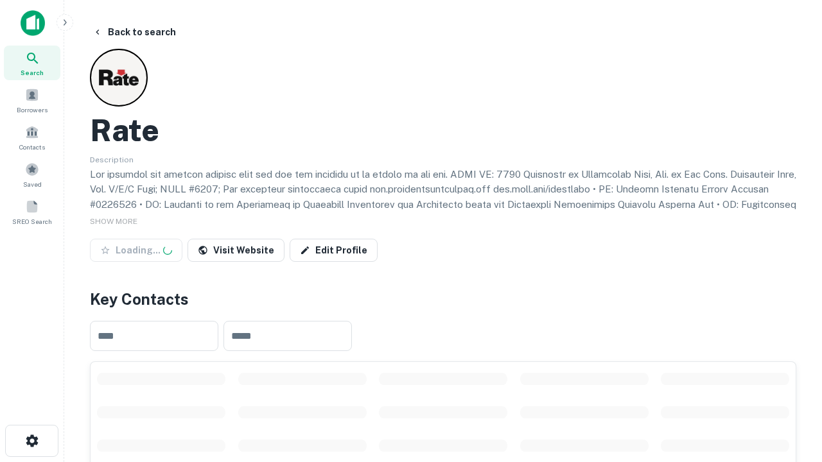 This screenshot has width=822, height=462. I want to click on a: Saved, so click(32, 175).